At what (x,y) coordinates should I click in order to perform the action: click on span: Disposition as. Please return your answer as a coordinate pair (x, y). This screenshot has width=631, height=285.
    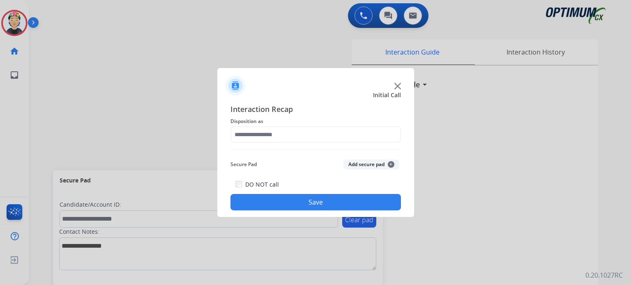
    Looking at the image, I should click on (315, 122).